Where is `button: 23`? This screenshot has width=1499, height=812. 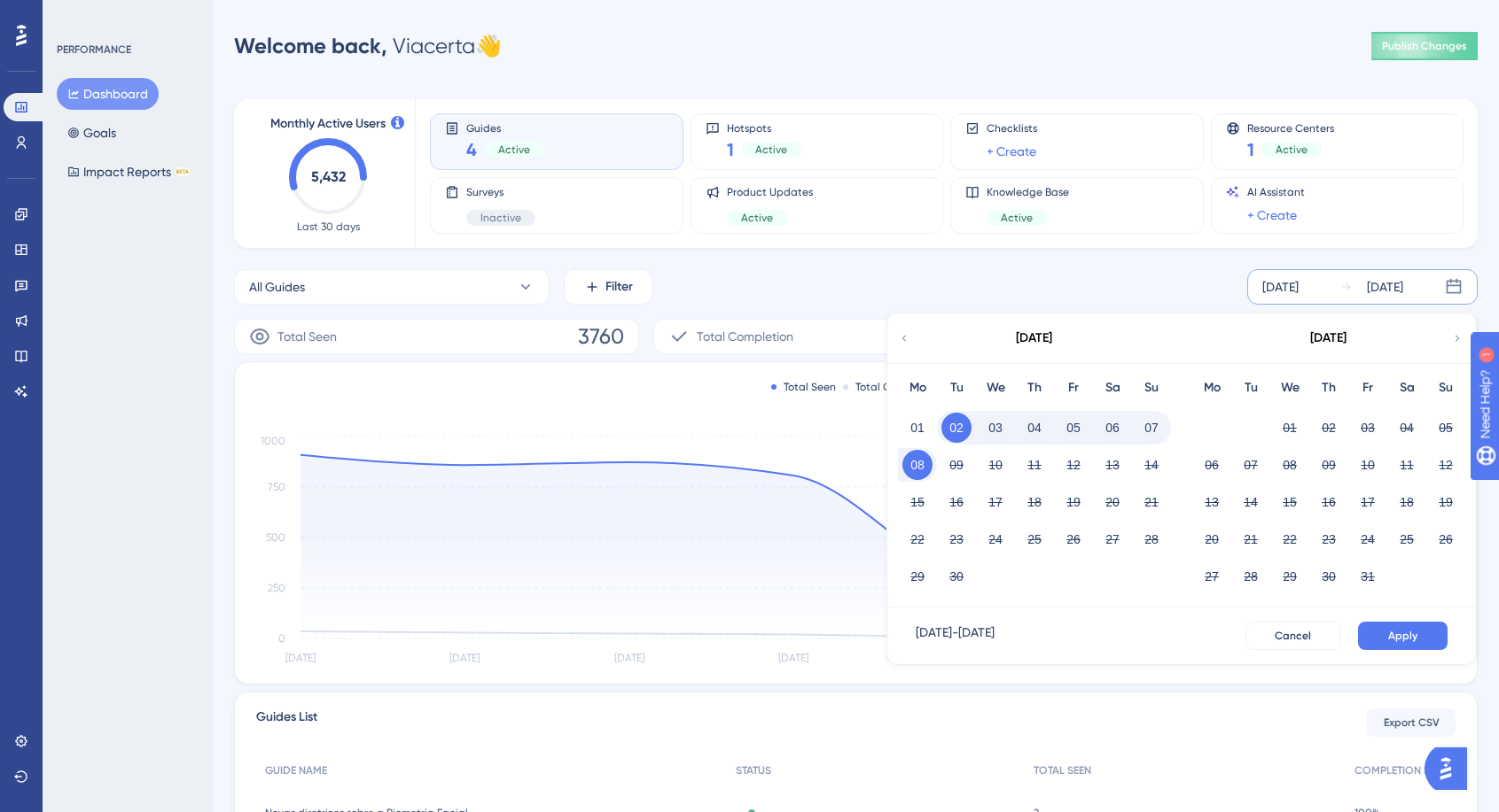 button: 23 is located at coordinates (1328, 539).